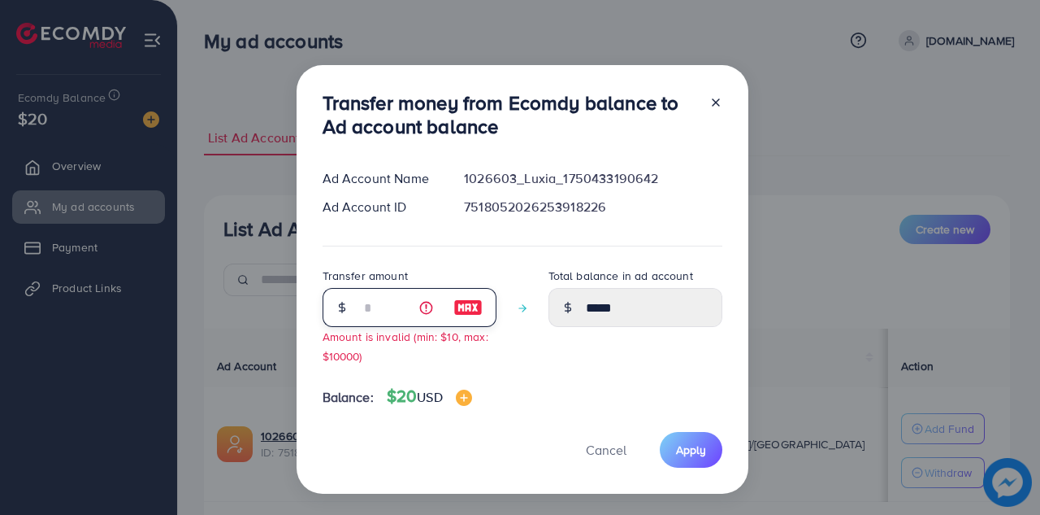 This screenshot has width=1040, height=515. What do you see at coordinates (365, 276) in the screenshot?
I see `label: Transfer amount` at bounding box center [365, 276].